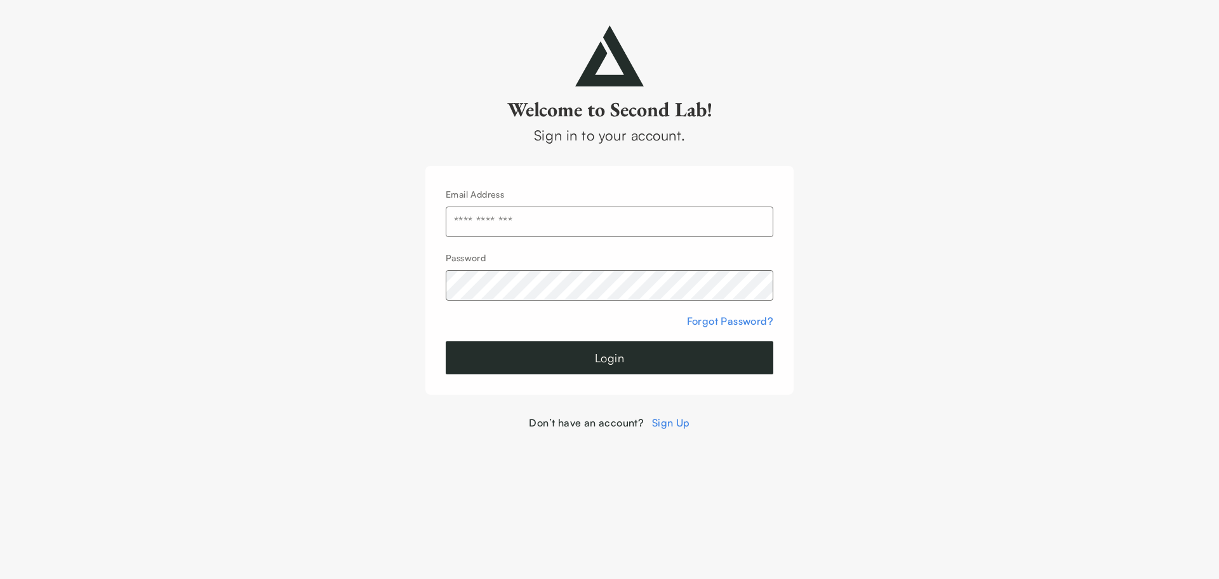 The width and height of the screenshot is (1219, 579). Describe the element at coordinates (671, 422) in the screenshot. I see `a: Sign Up` at that location.